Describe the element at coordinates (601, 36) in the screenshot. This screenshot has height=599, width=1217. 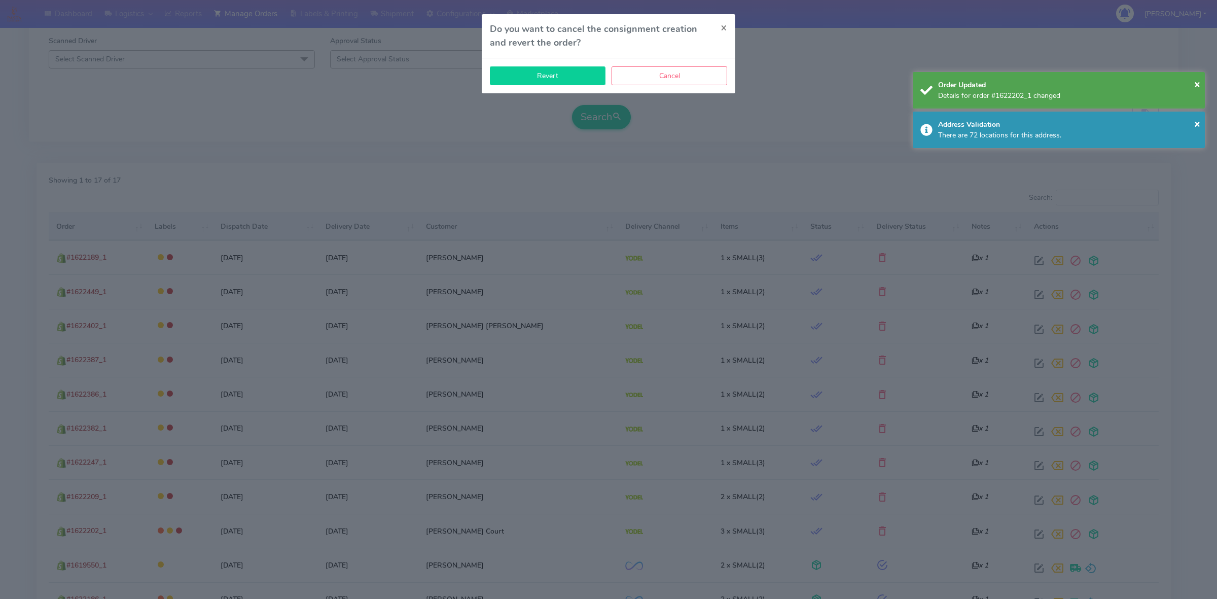
I see `h4: Do you want to cancel the consignment creation and revert the order?` at that location.